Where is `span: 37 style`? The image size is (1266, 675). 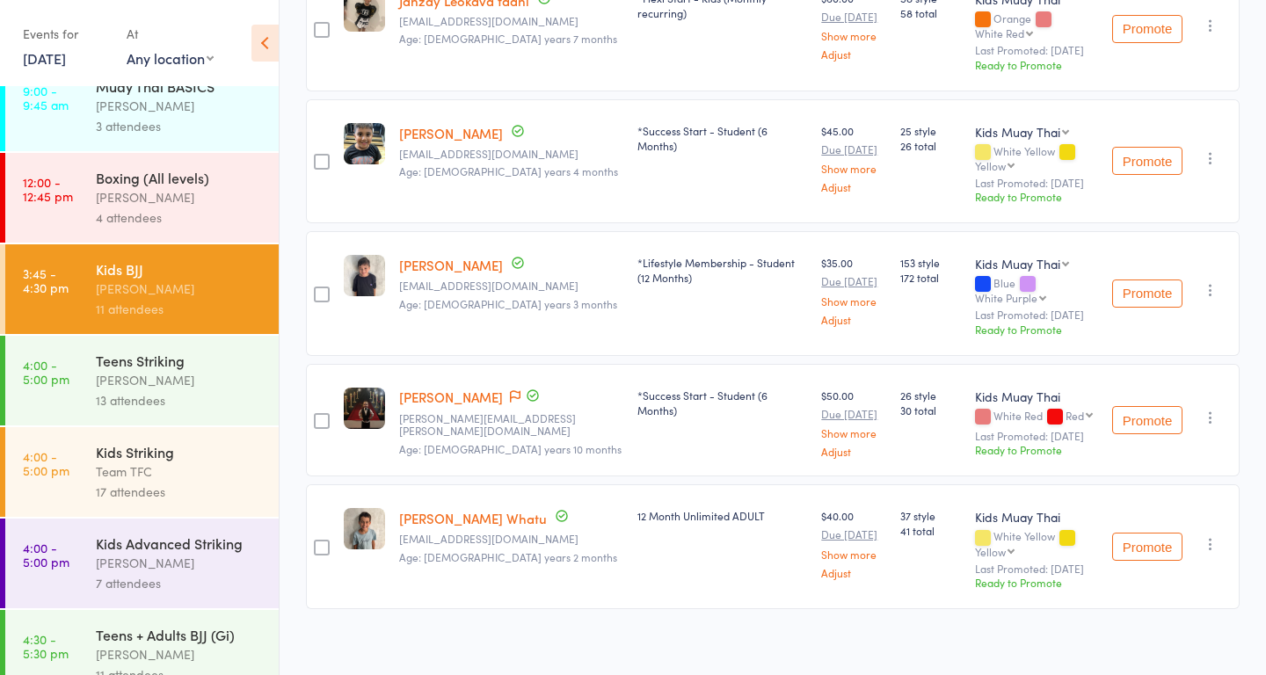 span: 37 style is located at coordinates (931, 515).